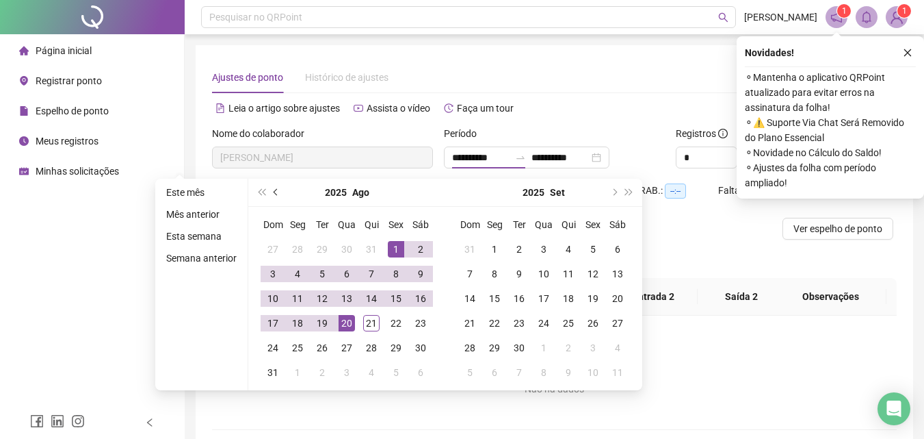  Describe the element at coordinates (569, 323) in the screenshot. I see `td: 2025-09-25` at that location.